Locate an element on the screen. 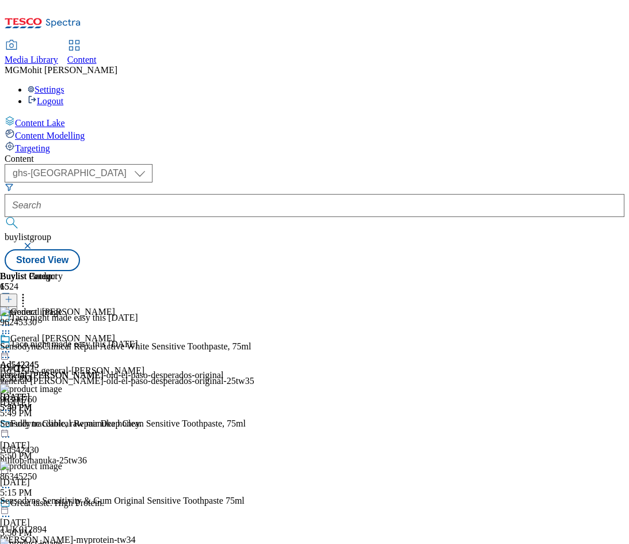 This screenshot has width=629, height=544. span: Content Lake is located at coordinates (40, 123).